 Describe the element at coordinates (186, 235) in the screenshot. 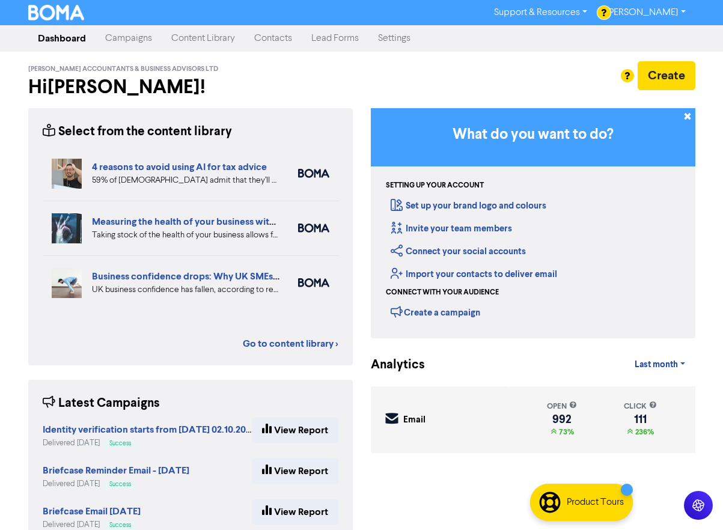

I see `div: Taking stock of the health of your business allows for more effective planning, early warning abo...` at that location.